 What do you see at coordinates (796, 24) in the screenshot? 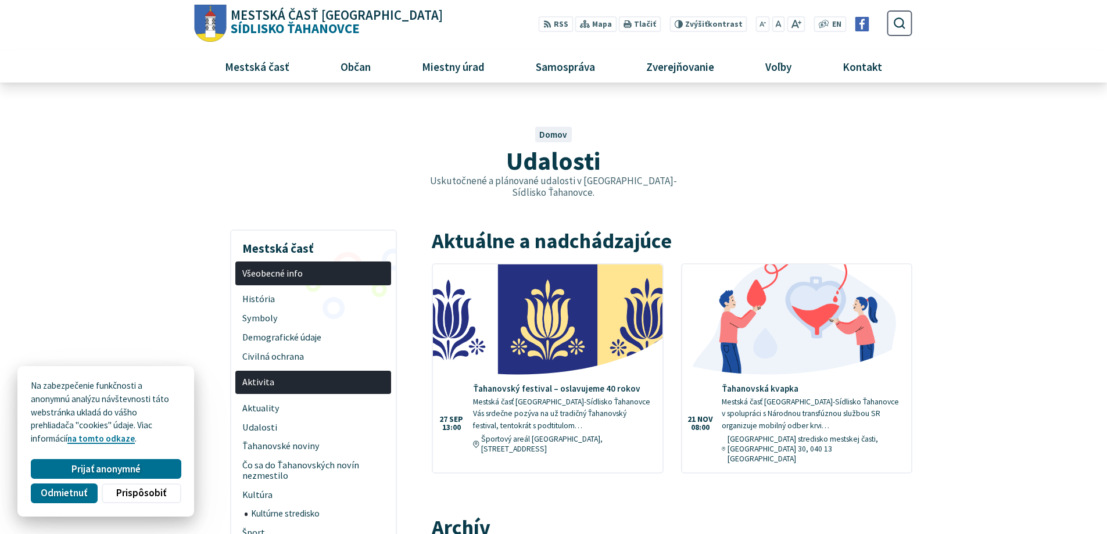
I see `button: Zväčšiť veľkosť písma` at bounding box center [796, 24].